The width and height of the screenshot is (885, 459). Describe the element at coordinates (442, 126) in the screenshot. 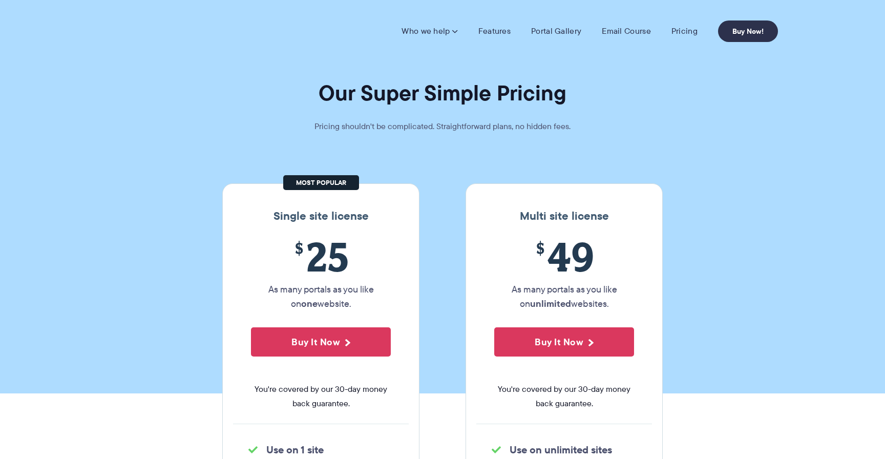

I see `p: Pricing shouldn't be complicated. Straightforward plans, no hidden fees.` at that location.